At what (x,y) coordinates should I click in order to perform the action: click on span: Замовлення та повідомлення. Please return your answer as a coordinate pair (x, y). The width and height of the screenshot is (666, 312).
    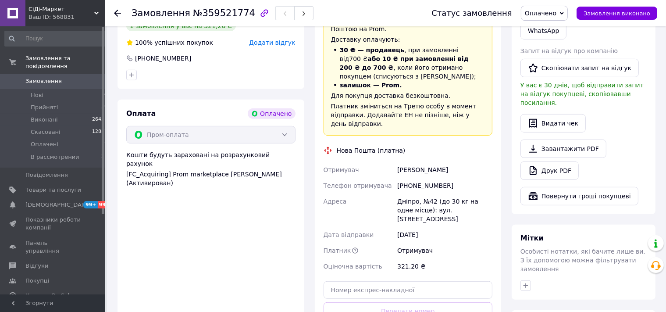
    Looking at the image, I should click on (65, 62).